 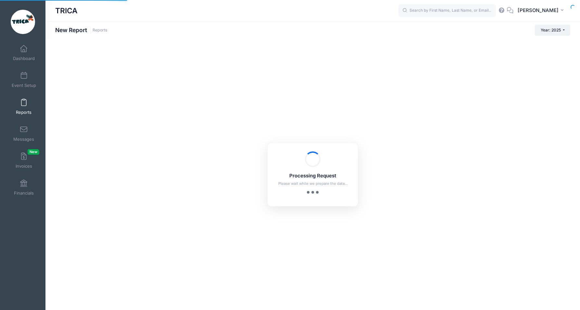 I want to click on a: Event Setup, so click(x=24, y=80).